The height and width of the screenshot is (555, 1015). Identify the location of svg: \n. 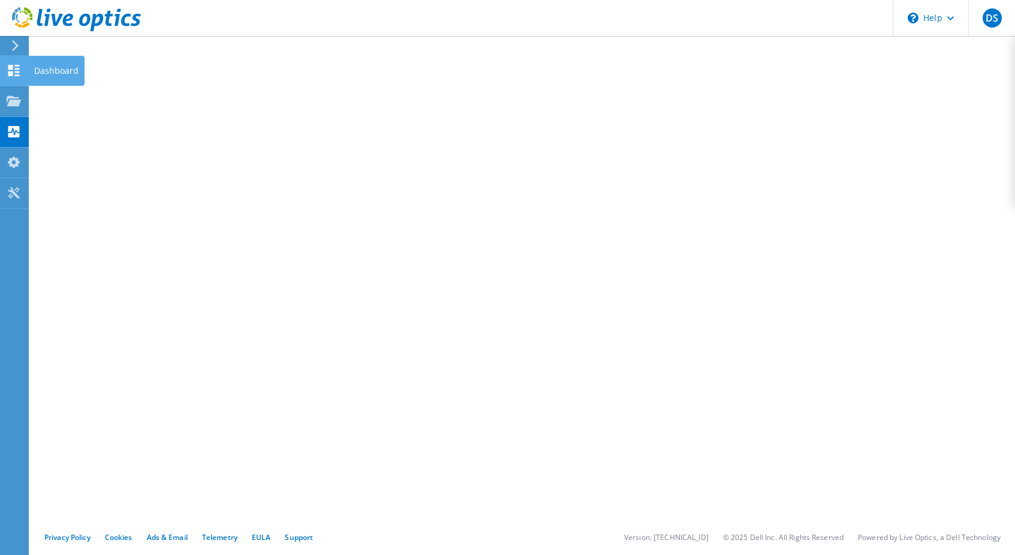
(913, 18).